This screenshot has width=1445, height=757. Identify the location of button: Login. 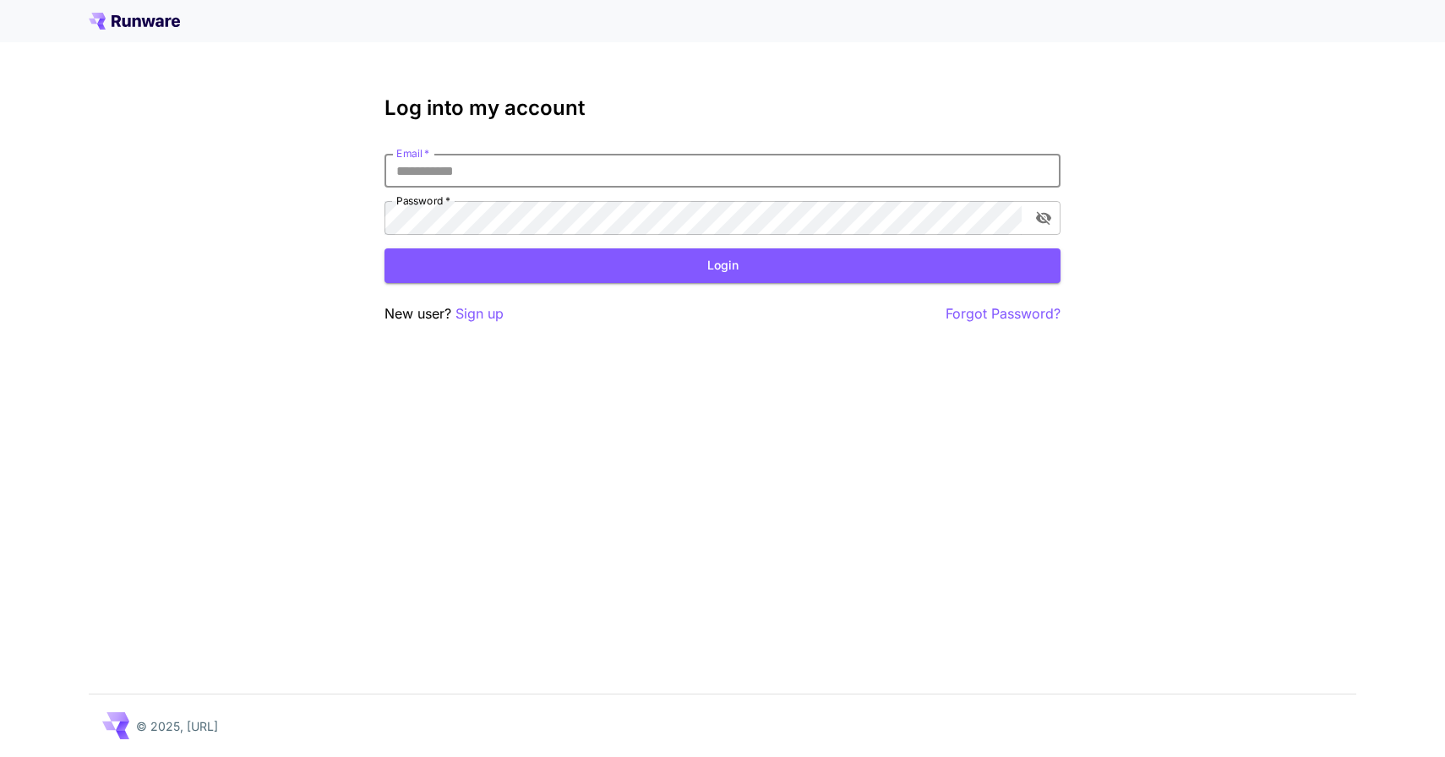
(723, 265).